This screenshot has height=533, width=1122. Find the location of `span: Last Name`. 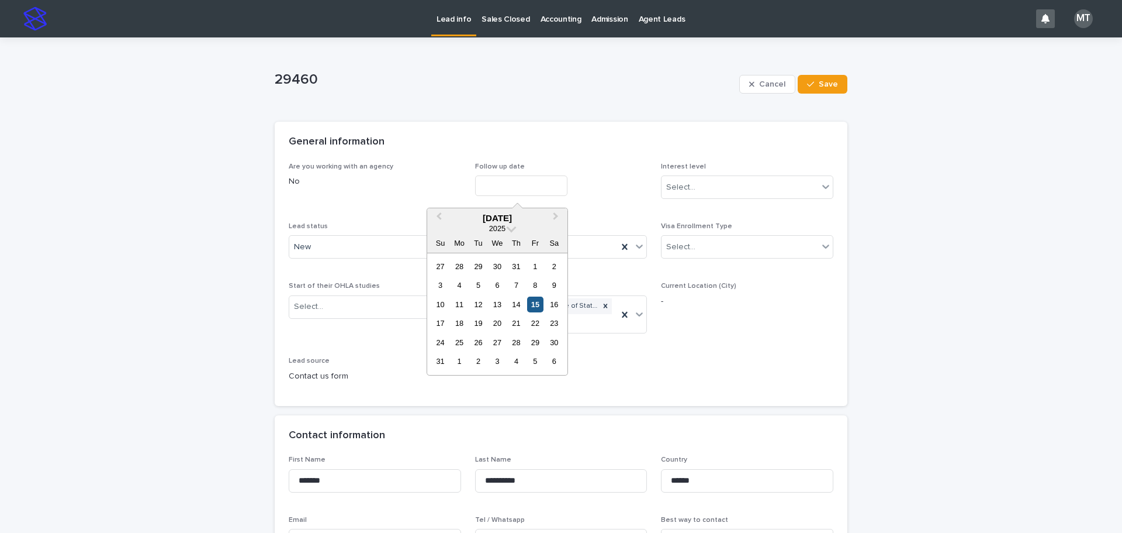

span: Last Name is located at coordinates (493, 460).